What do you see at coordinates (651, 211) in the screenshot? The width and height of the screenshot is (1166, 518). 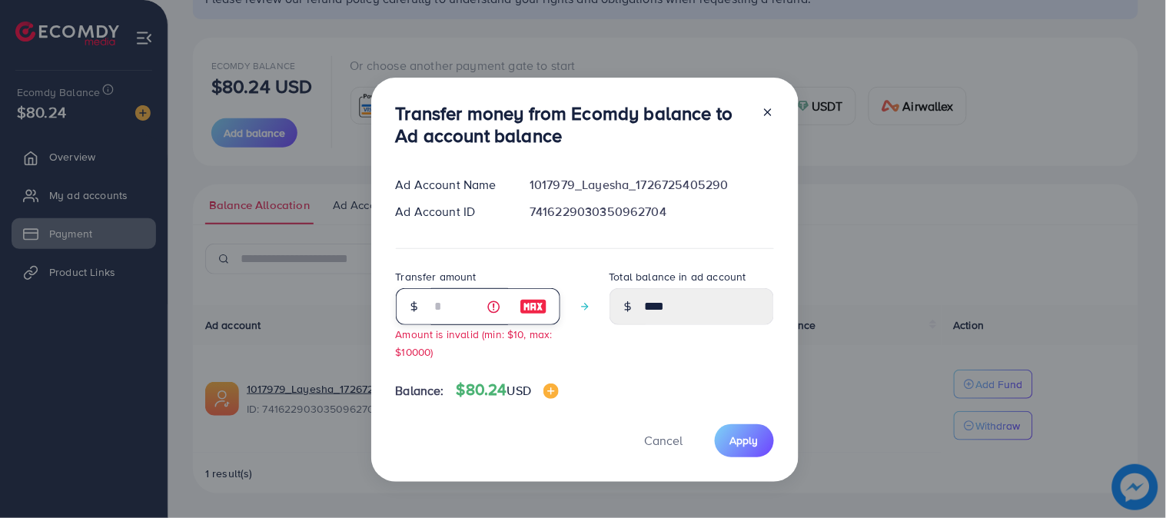 I see `div: 7416229030350962704` at bounding box center [651, 211].